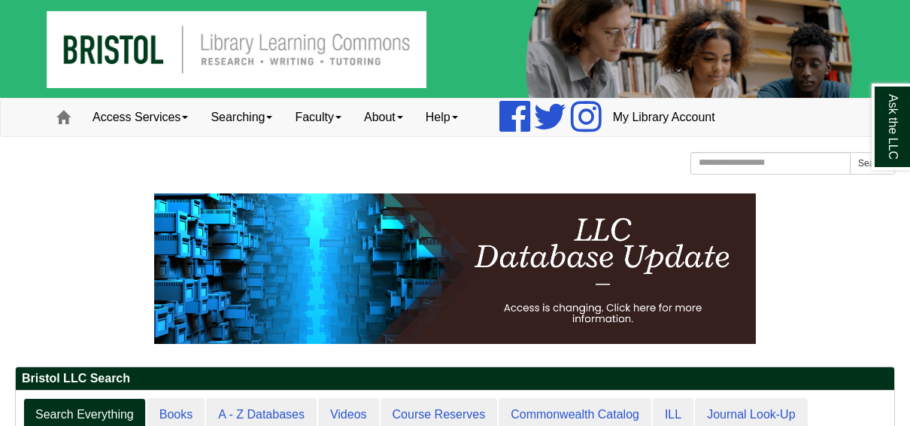 The height and width of the screenshot is (426, 910). I want to click on a: Faculty, so click(318, 117).